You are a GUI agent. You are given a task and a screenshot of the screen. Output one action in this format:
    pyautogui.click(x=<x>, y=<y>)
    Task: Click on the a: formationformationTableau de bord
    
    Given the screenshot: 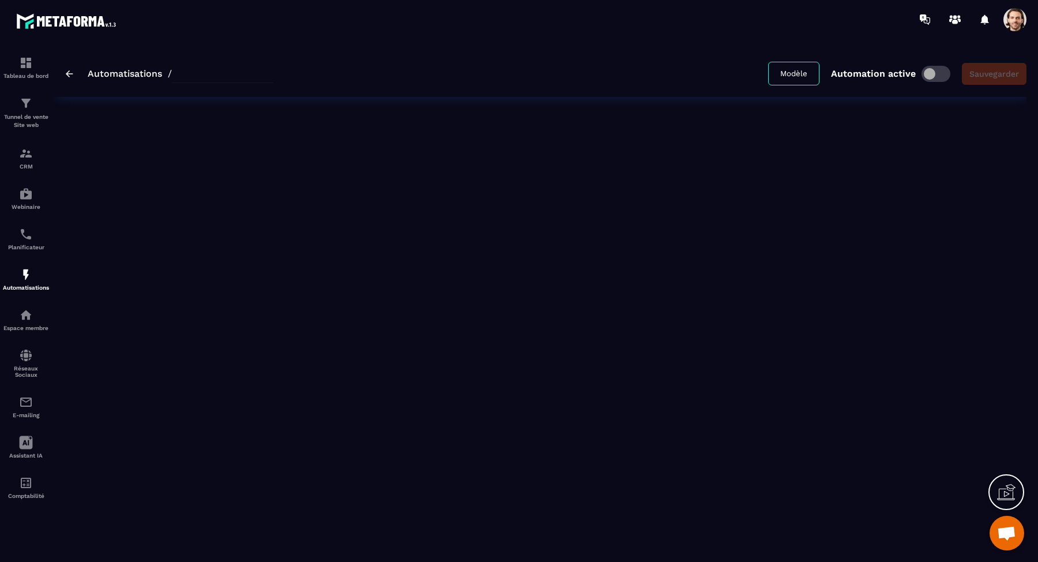 What is the action you would take?
    pyautogui.click(x=26, y=67)
    